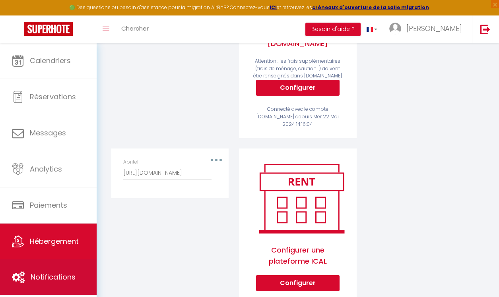 The width and height of the screenshot is (499, 297). Describe the element at coordinates (370, 7) in the screenshot. I see `strong: créneaux d'ouverture de la salle migration` at that location.